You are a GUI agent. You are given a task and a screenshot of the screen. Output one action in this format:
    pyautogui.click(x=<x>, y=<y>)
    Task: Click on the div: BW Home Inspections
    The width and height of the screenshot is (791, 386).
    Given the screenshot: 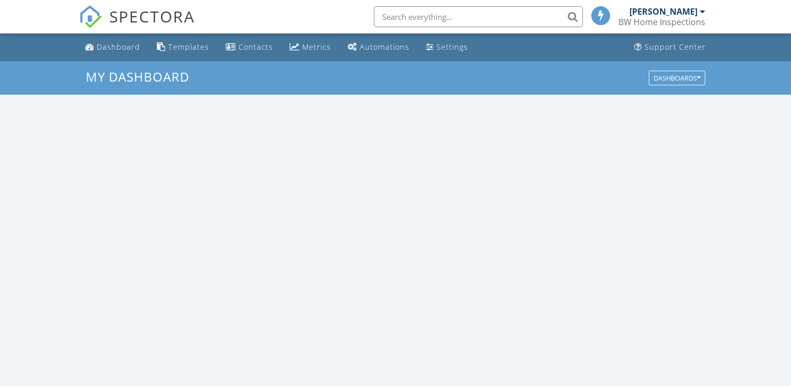 What is the action you would take?
    pyautogui.click(x=662, y=22)
    